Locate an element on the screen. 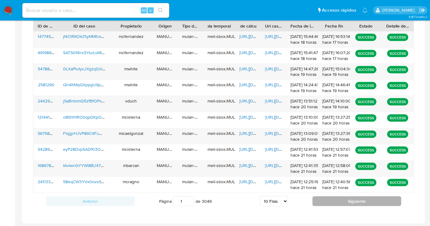  button: search-icon is located at coordinates (160, 10).